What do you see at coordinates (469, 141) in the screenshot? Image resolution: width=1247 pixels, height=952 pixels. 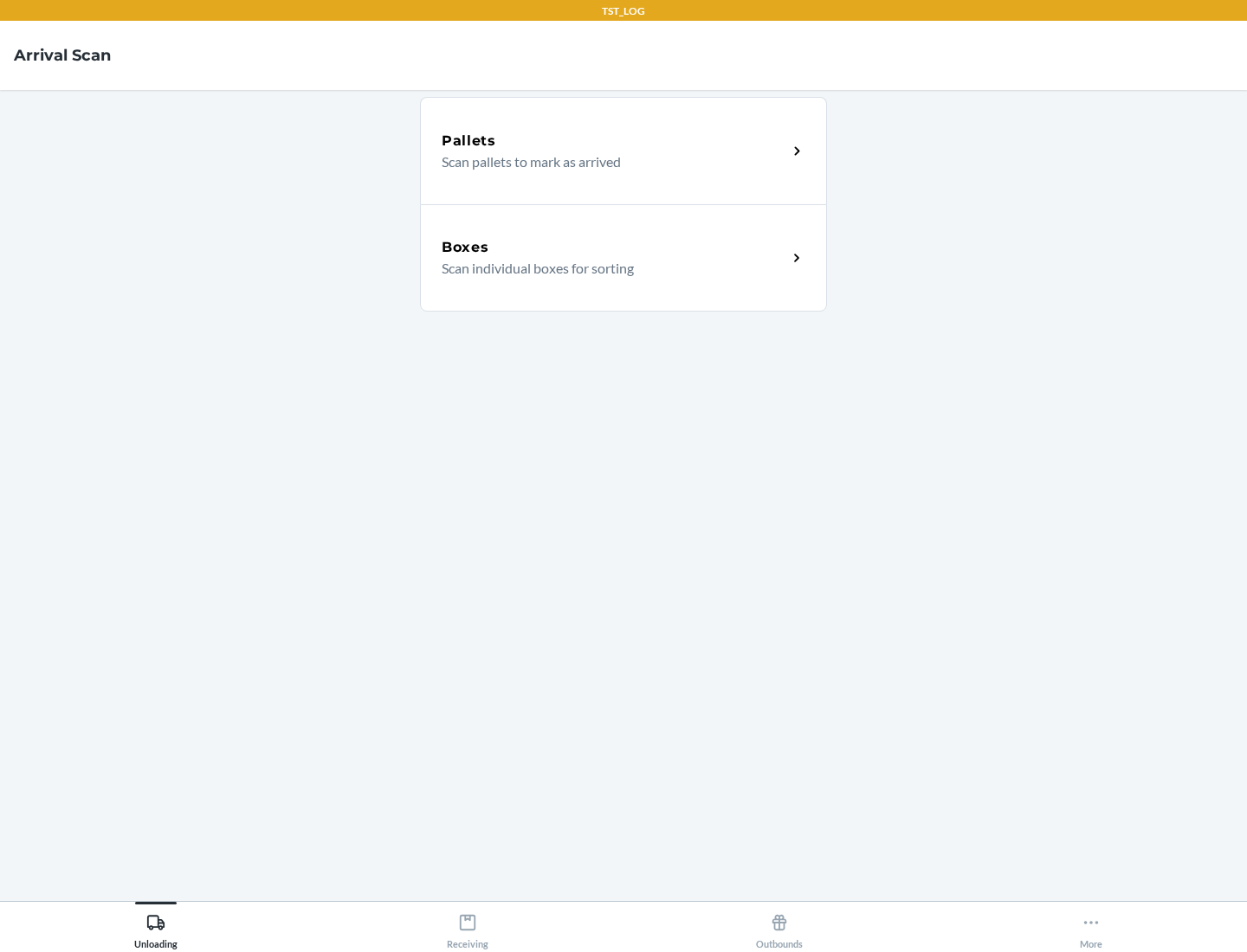 I see `h5: Pallets` at bounding box center [469, 141].